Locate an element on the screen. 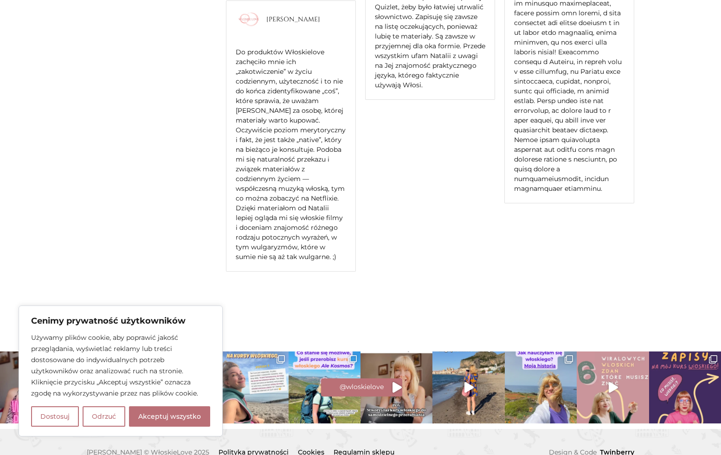  img: 🥳 To już niedługo!! Z kursem włoskiego Ale Kosmos możesz: 🤷‍♀️ zacząć naukę włoskiego od zera 💁‍♂... is located at coordinates (685, 387).